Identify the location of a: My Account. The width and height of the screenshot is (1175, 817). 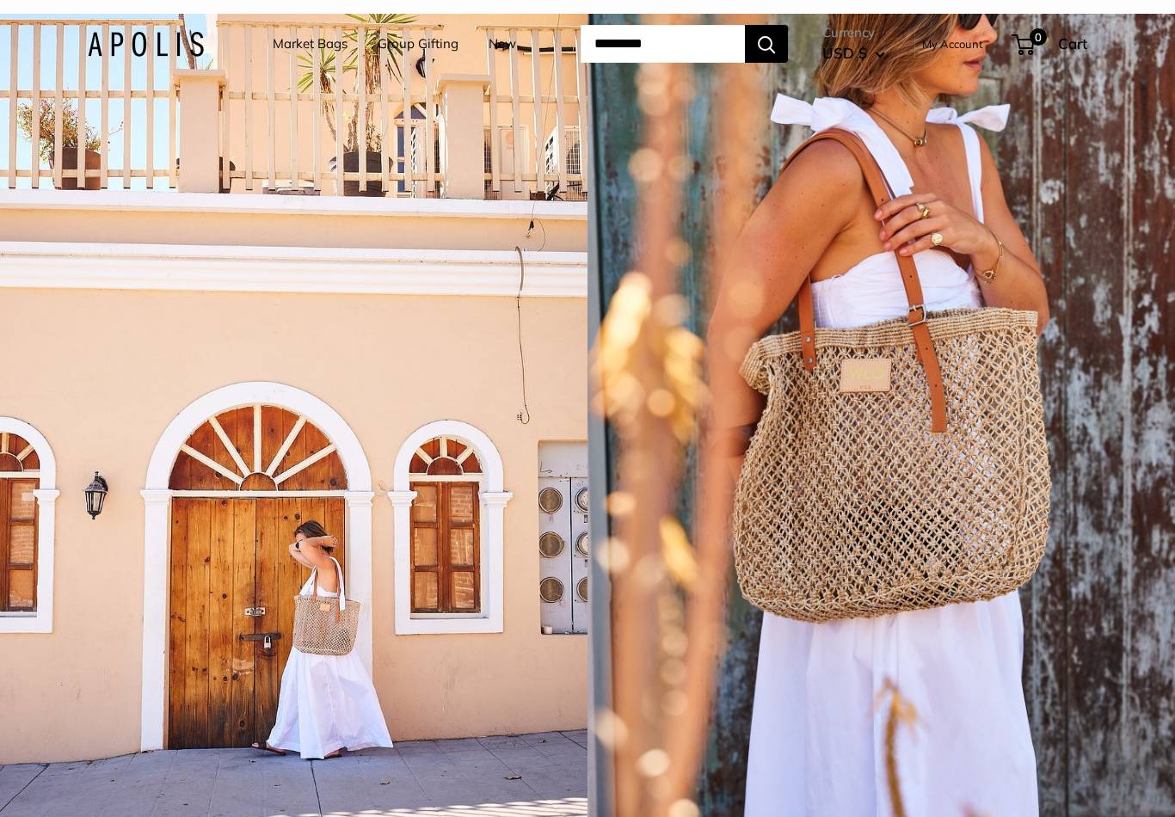
(952, 44).